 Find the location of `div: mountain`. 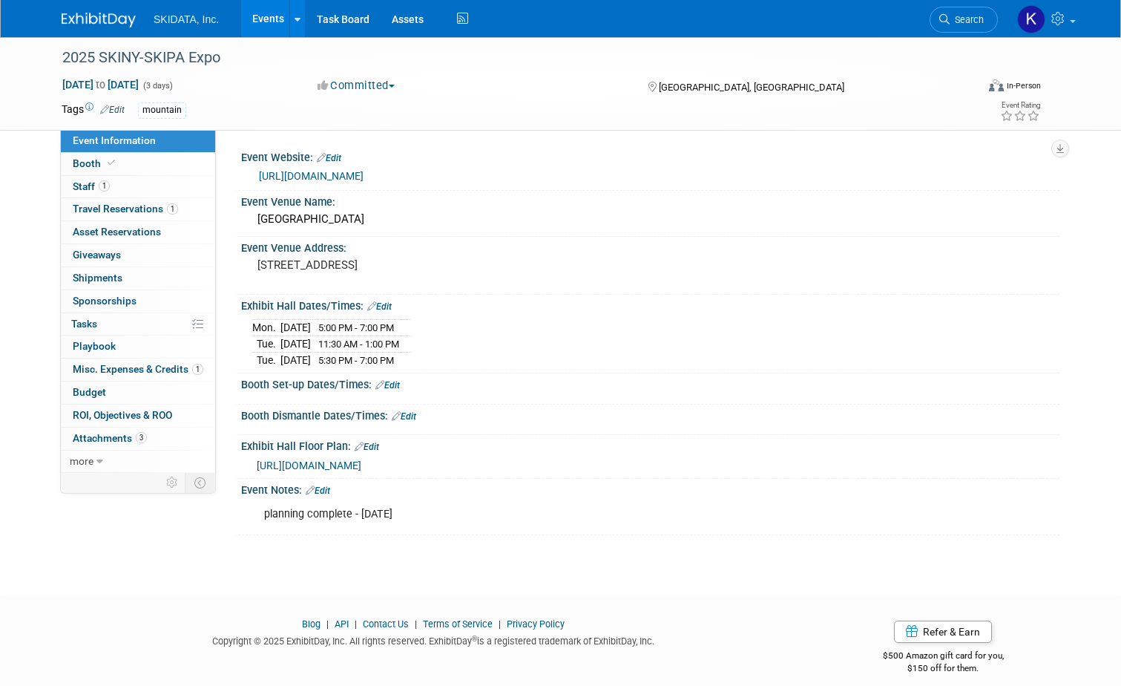

div: mountain is located at coordinates (162, 110).